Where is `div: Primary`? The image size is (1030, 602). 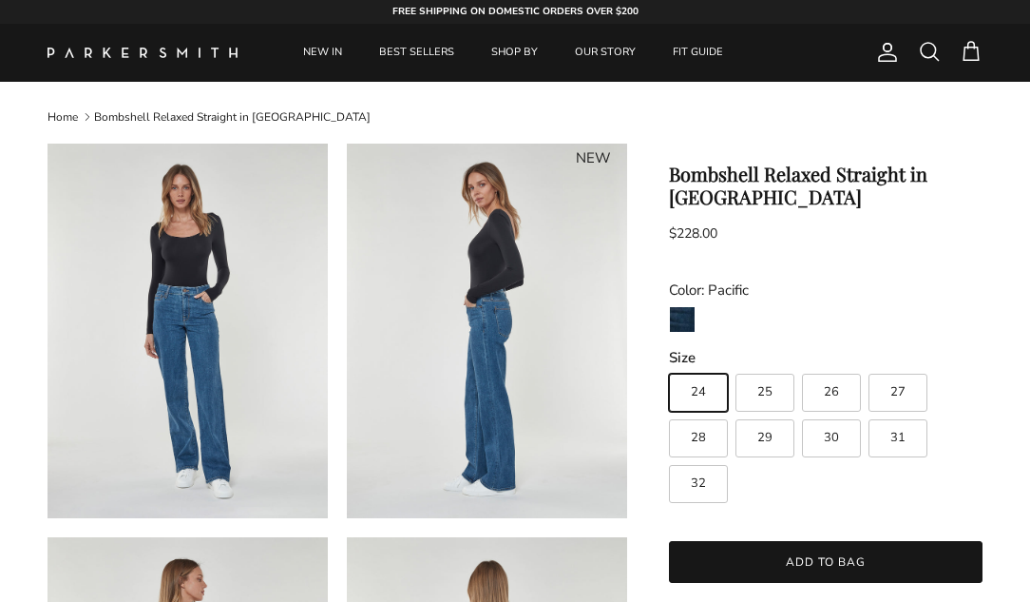 div: Primary is located at coordinates (513, 52).